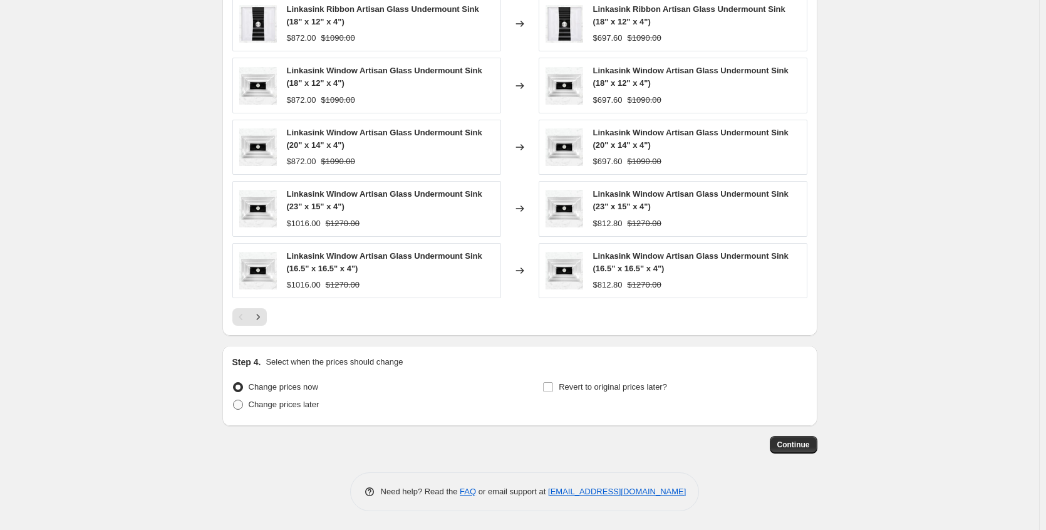 Image resolution: width=1046 pixels, height=530 pixels. Describe the element at coordinates (794, 445) in the screenshot. I see `button: Continue` at that location.